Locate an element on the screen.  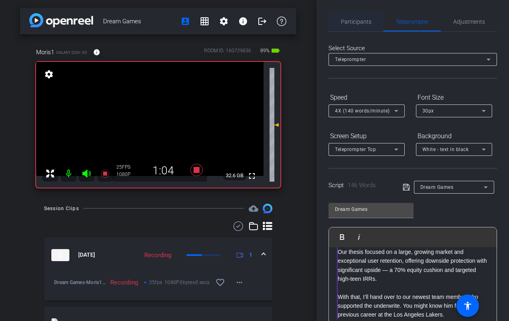
div: ROOM ID: 160729836 is located at coordinates (228, 53).